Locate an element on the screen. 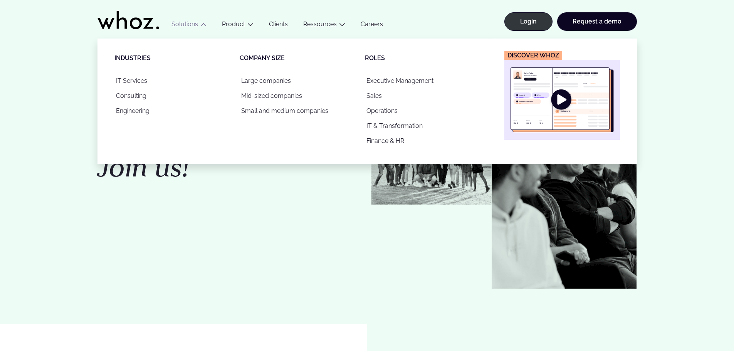 Image resolution: width=734 pixels, height=351 pixels. a: Sales is located at coordinates (422, 96).